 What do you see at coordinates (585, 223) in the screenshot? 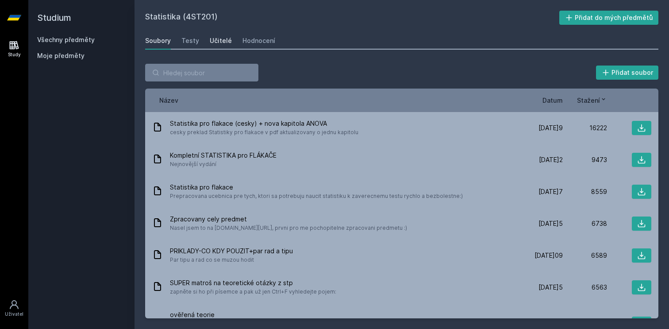
I see `div: 6738` at bounding box center [585, 223].